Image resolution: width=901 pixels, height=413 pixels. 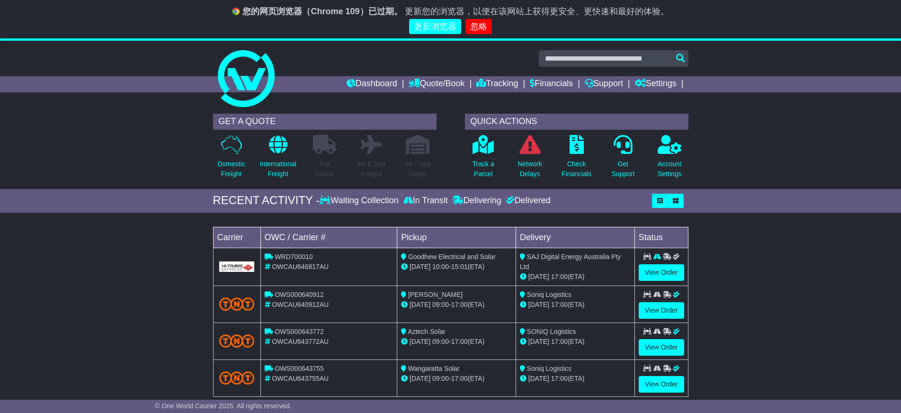 What do you see at coordinates (299, 331) in the screenshot?
I see `span: OWS000643772` at bounding box center [299, 331].